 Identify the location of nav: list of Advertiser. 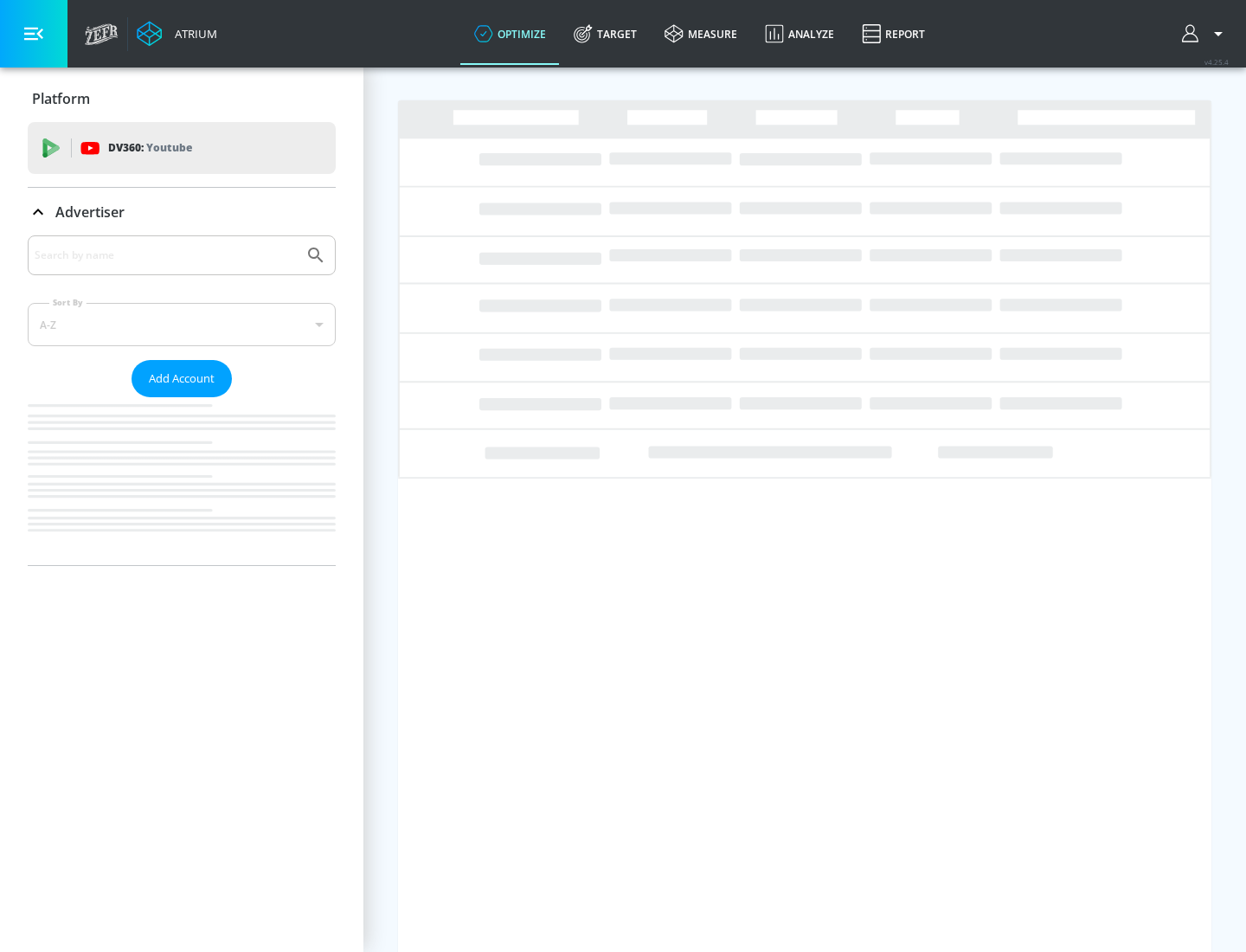
(181, 481).